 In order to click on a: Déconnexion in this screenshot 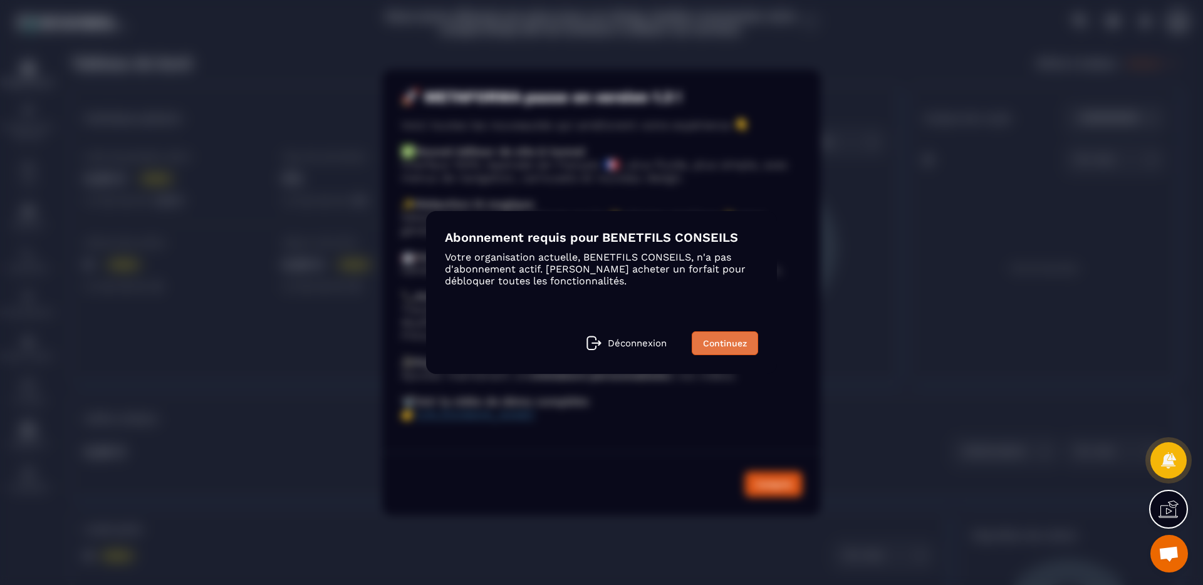, I will do `click(627, 343)`.